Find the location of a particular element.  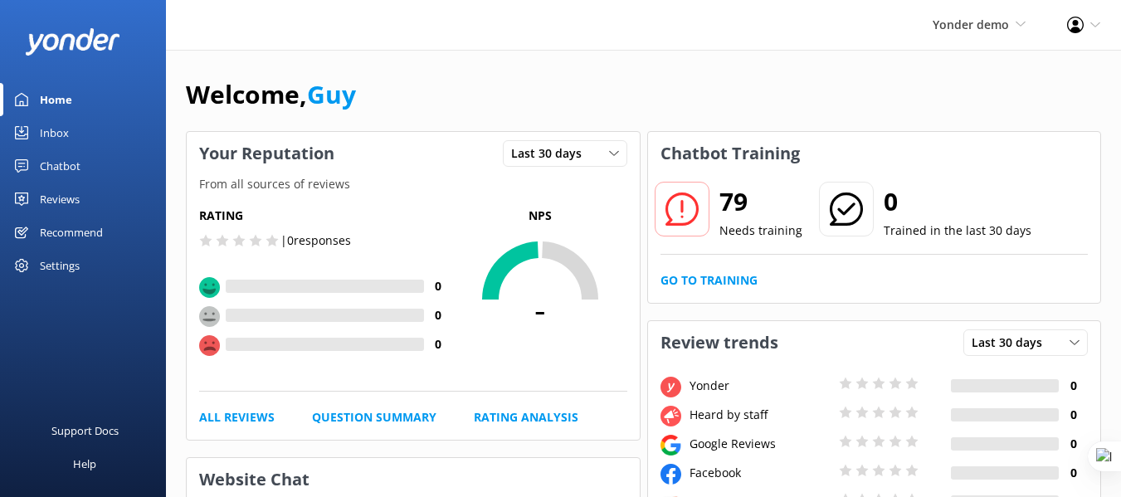

div: Reviews is located at coordinates (60, 199).